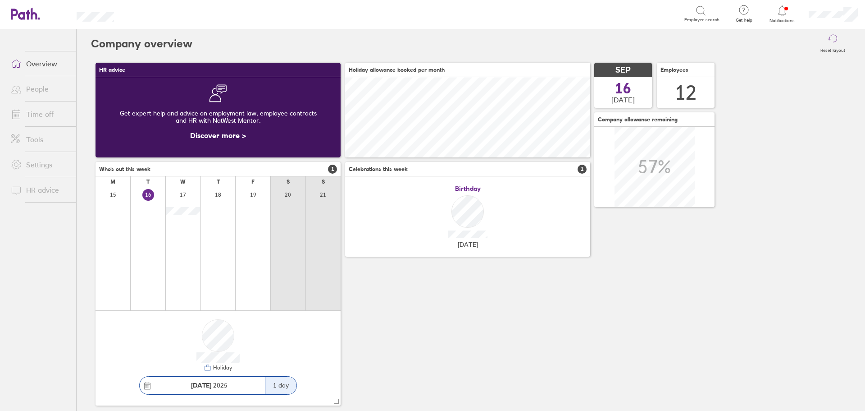  Describe the element at coordinates (40, 64) in the screenshot. I see `a: Overview` at that location.